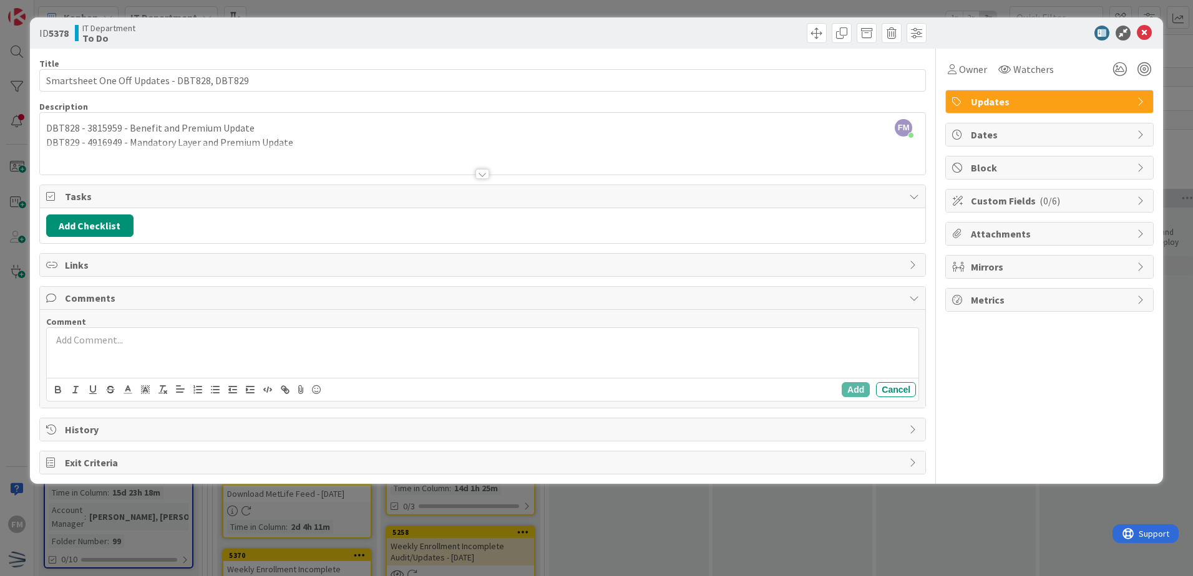  I want to click on span: FM, so click(903, 128).